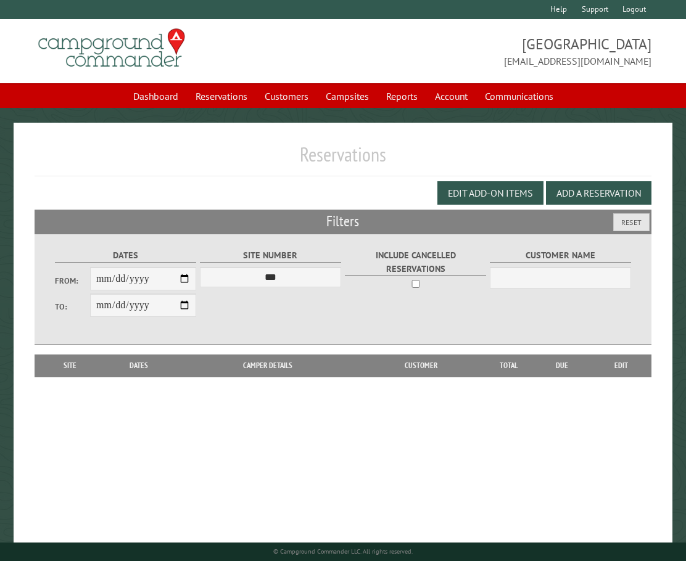 The height and width of the screenshot is (561, 686). Describe the element at coordinates (415, 262) in the screenshot. I see `label: Include Cancelled Reservations` at that location.